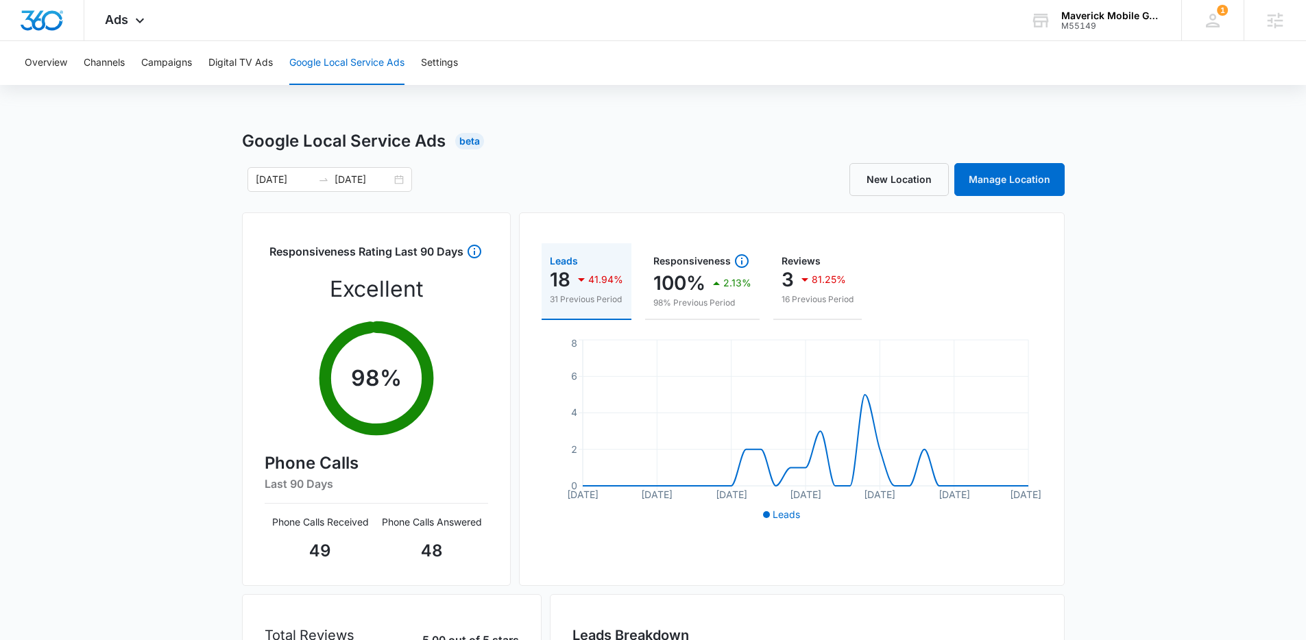 This screenshot has width=1306, height=640. Describe the element at coordinates (1222, 10) in the screenshot. I see `div: notifications count` at that location.